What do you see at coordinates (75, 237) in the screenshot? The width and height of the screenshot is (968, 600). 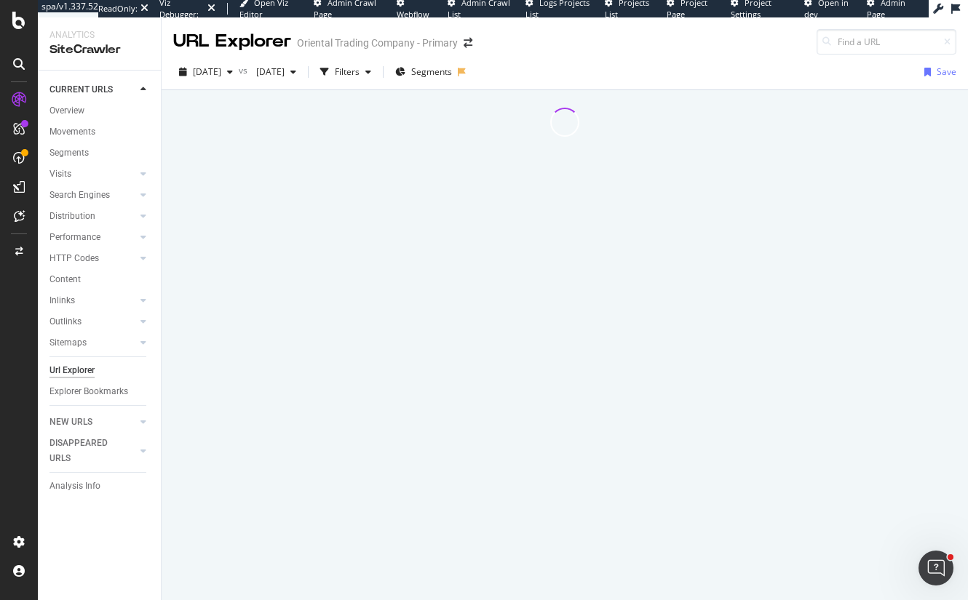 I see `div: Performance` at bounding box center [75, 237].